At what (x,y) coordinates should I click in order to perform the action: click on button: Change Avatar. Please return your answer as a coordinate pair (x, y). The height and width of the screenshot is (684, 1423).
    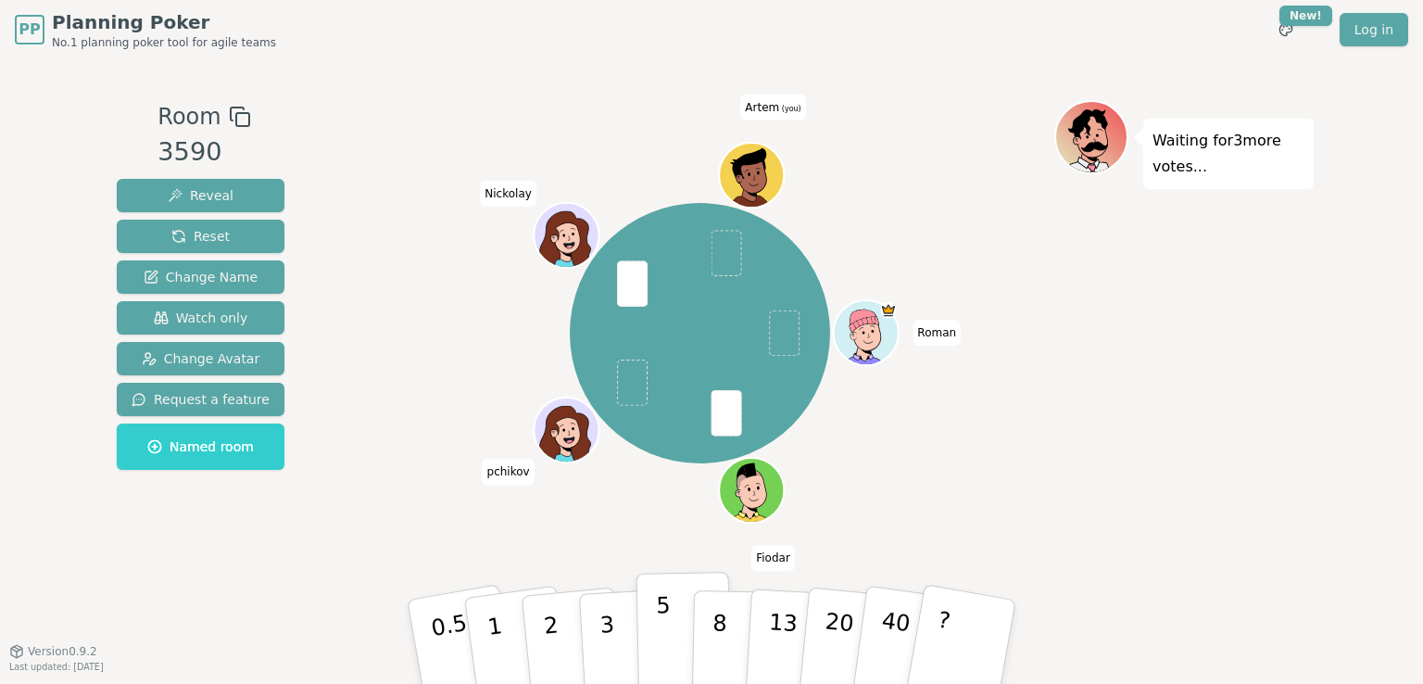
    Looking at the image, I should click on (200, 359).